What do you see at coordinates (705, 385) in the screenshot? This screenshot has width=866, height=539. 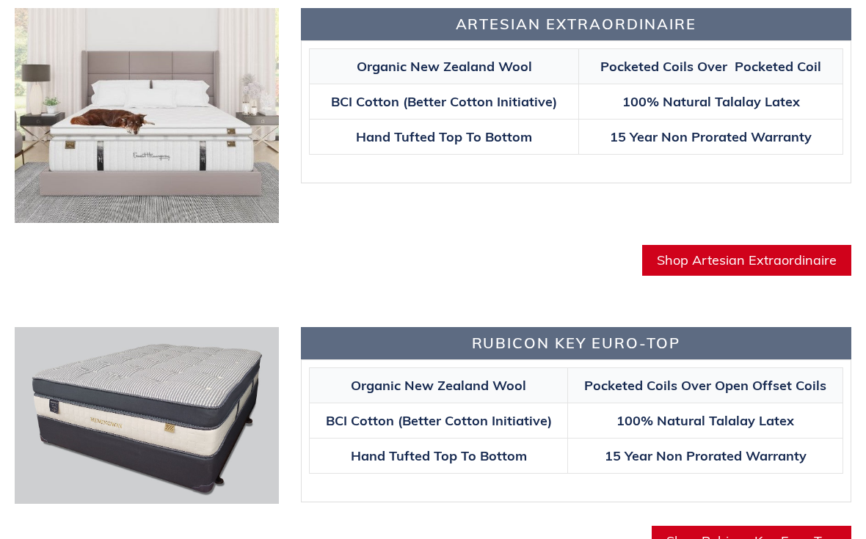 I see `span: Pocketed Coils Over Open Offset Coils` at bounding box center [705, 385].